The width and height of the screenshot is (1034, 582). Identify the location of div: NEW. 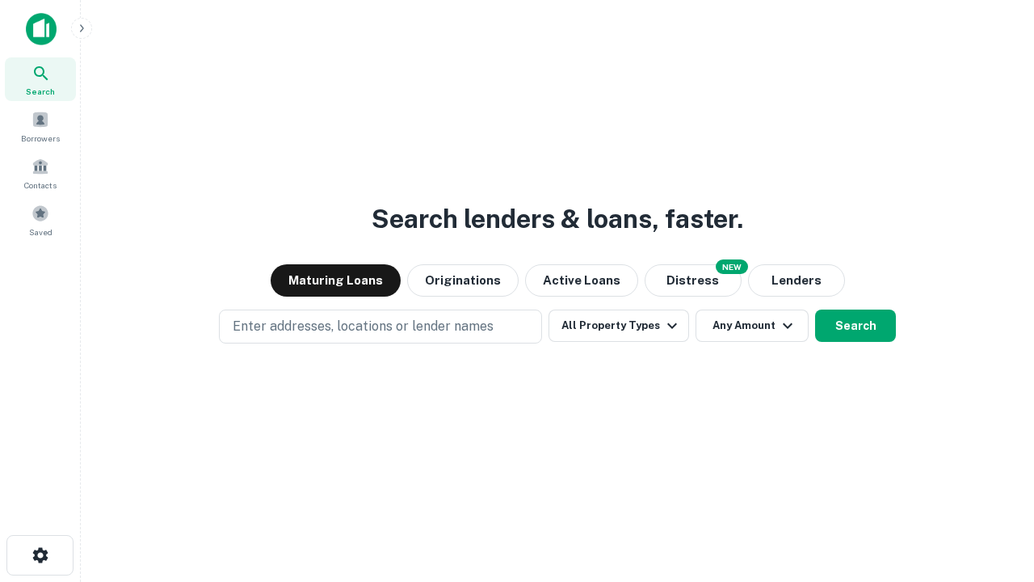
(732, 267).